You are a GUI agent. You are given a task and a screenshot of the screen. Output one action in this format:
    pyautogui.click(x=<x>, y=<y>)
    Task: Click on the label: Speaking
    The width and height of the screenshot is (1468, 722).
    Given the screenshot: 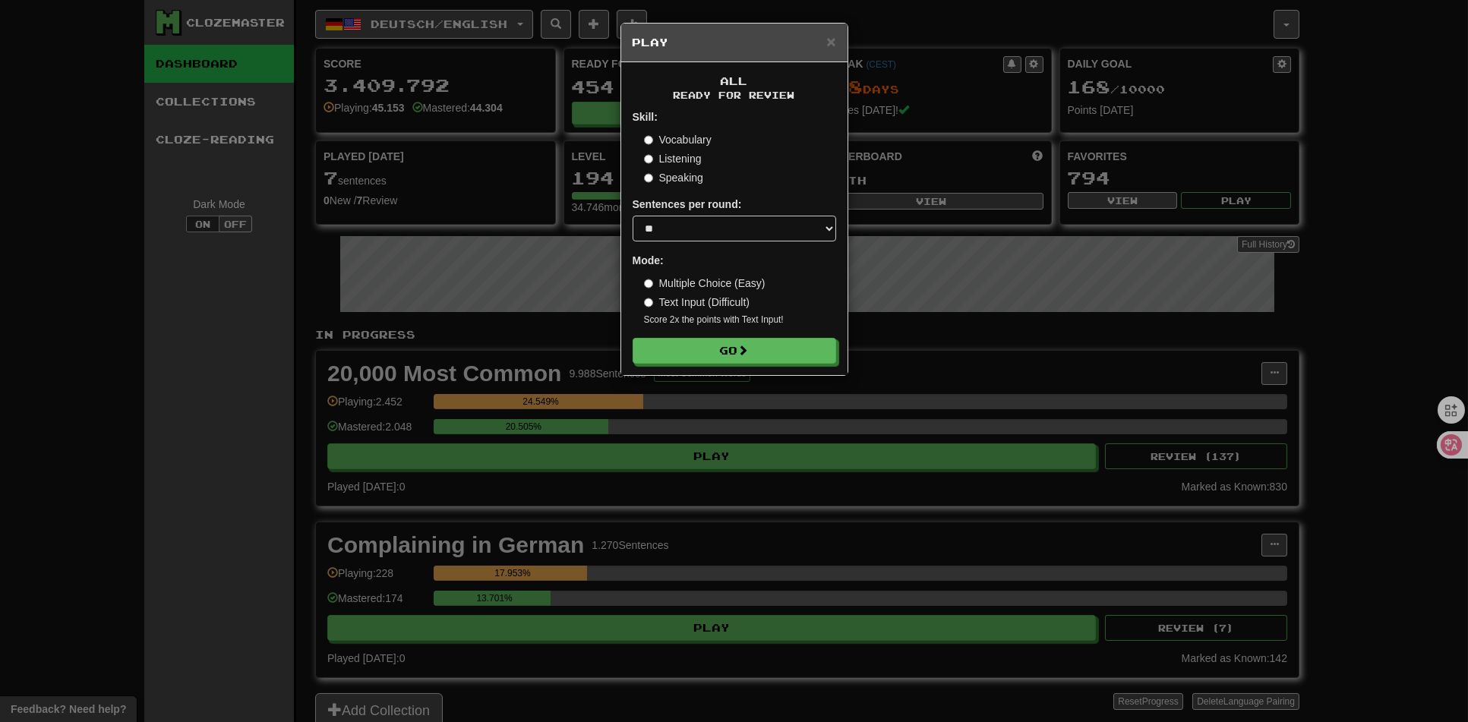 What is the action you would take?
    pyautogui.click(x=674, y=178)
    